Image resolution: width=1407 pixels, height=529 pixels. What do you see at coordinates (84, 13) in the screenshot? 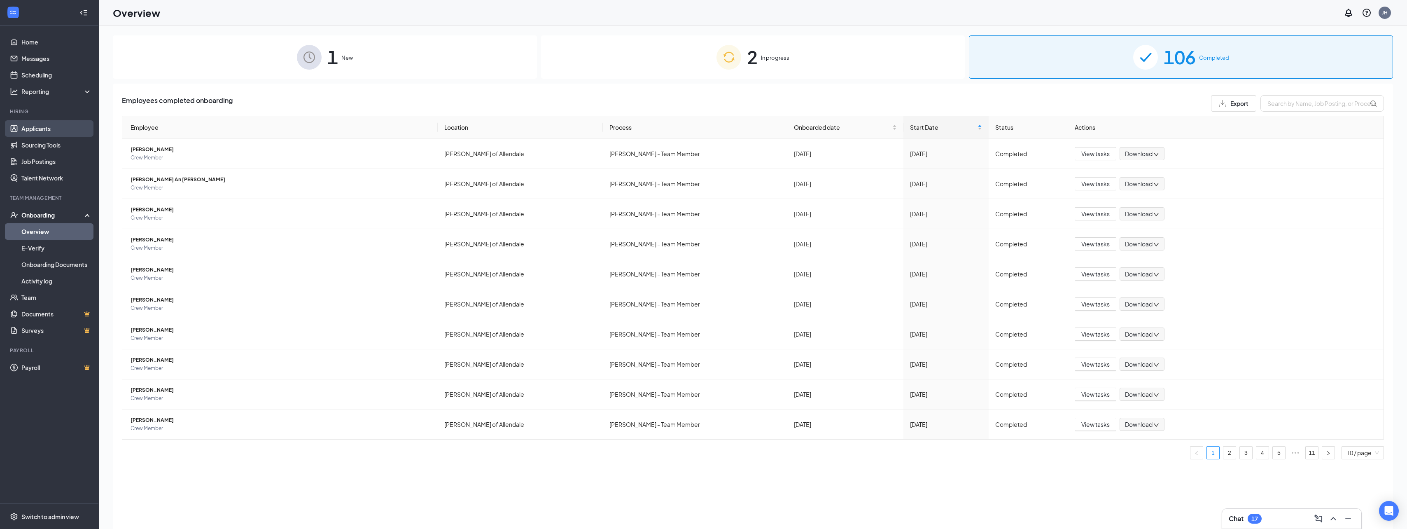
I see `svg: Collapse` at bounding box center [84, 13].